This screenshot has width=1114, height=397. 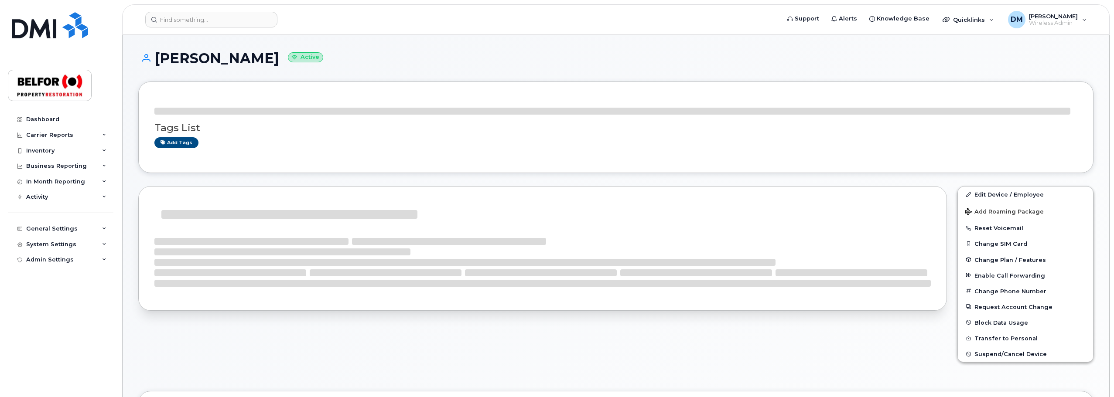 I want to click on a: Add tags, so click(x=176, y=143).